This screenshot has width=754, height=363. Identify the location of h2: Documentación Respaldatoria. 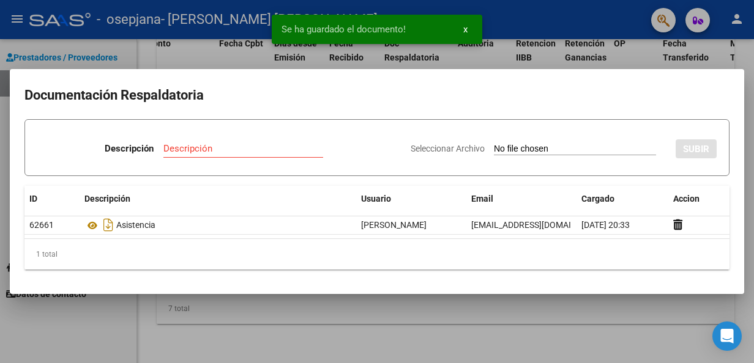
(377, 95).